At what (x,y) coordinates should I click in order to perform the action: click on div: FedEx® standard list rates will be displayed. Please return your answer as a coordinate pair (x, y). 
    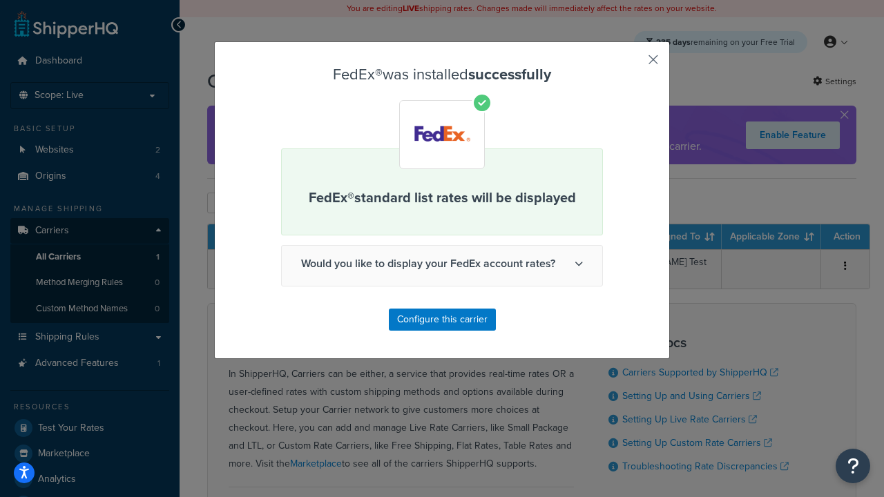
    Looking at the image, I should click on (442, 192).